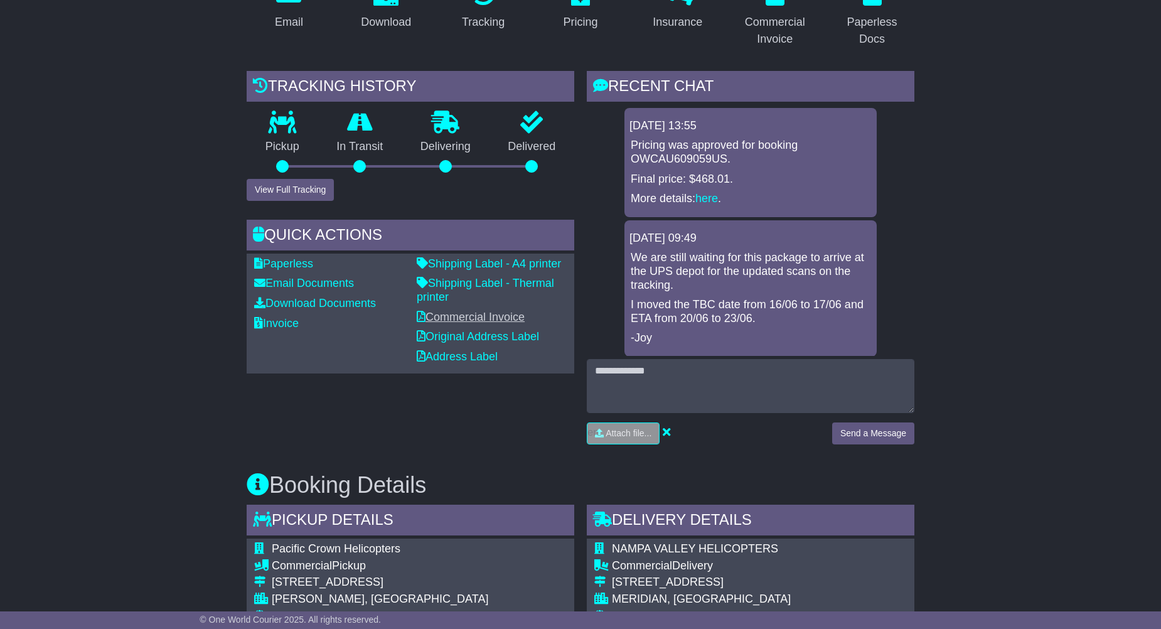  I want to click on a: Invoice, so click(276, 323).